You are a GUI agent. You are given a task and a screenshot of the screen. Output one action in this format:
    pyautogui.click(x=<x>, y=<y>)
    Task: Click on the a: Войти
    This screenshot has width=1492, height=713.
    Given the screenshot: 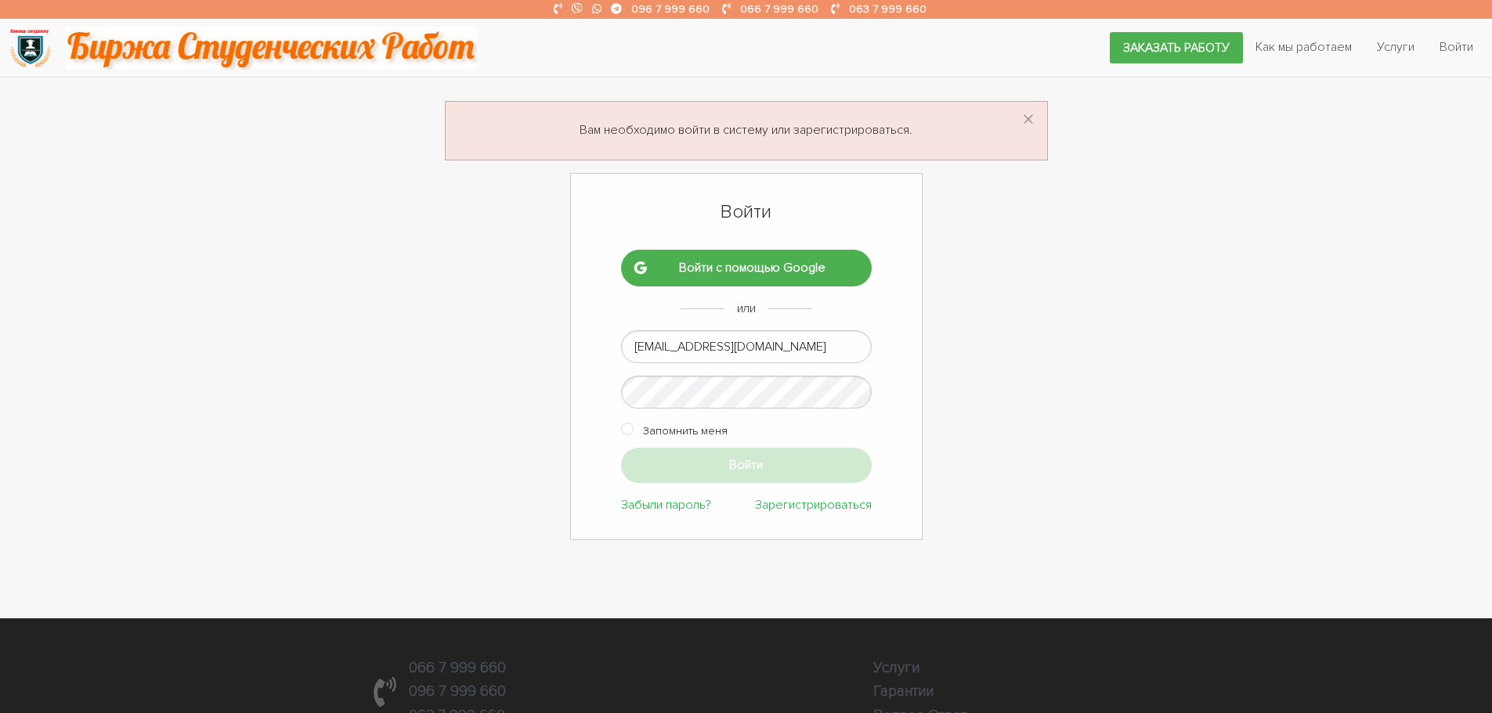 What is the action you would take?
    pyautogui.click(x=1456, y=47)
    